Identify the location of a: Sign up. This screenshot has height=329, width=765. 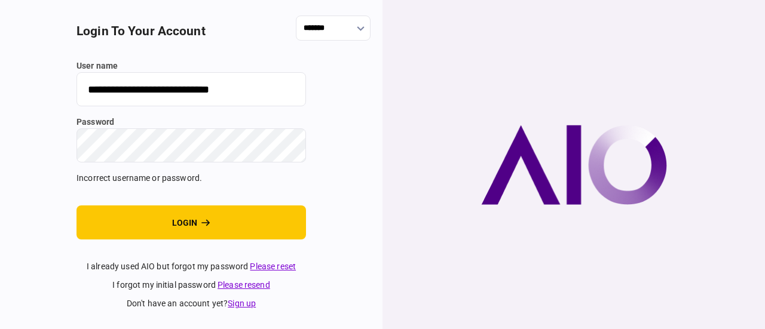
(242, 304).